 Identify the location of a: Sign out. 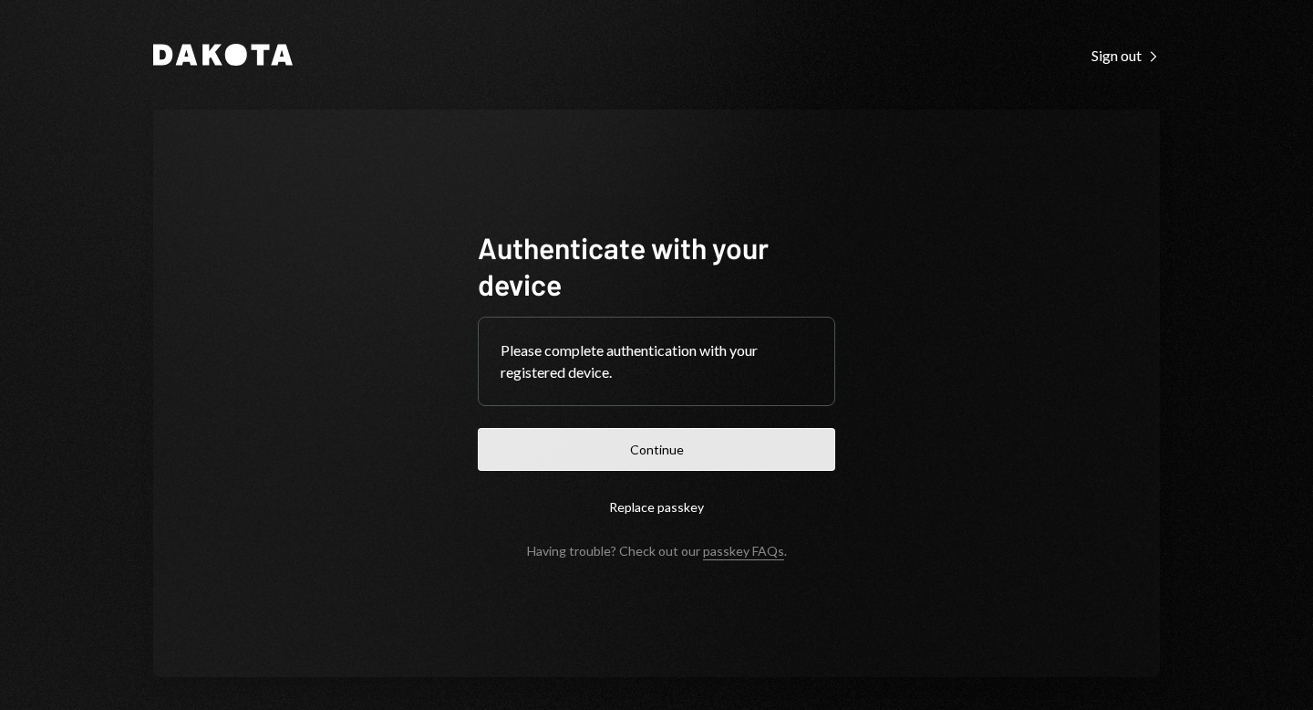
(1125, 55).